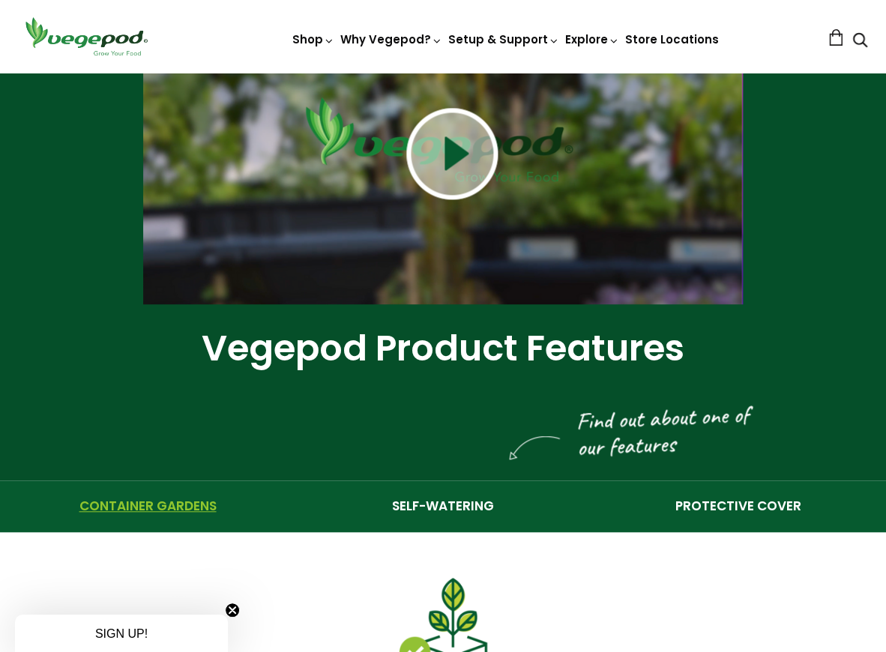 The image size is (886, 652). Describe the element at coordinates (121, 634) in the screenshot. I see `div: SIGN UP!Close teaser` at that location.